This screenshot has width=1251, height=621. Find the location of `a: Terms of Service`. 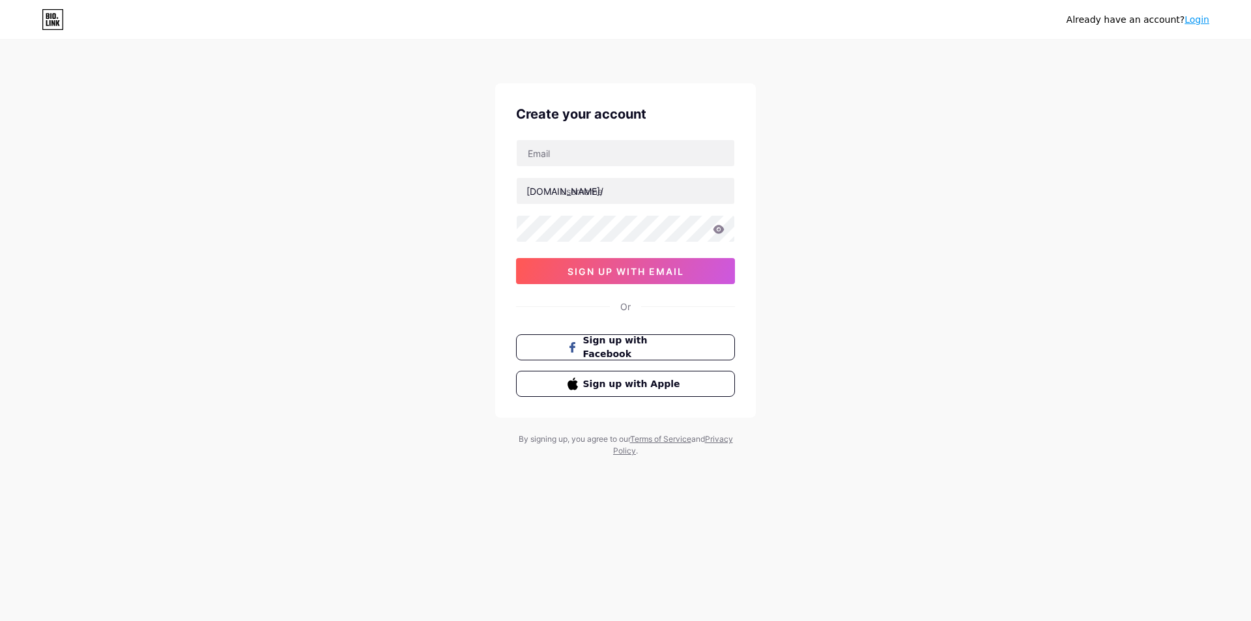

a: Terms of Service is located at coordinates (661, 438).